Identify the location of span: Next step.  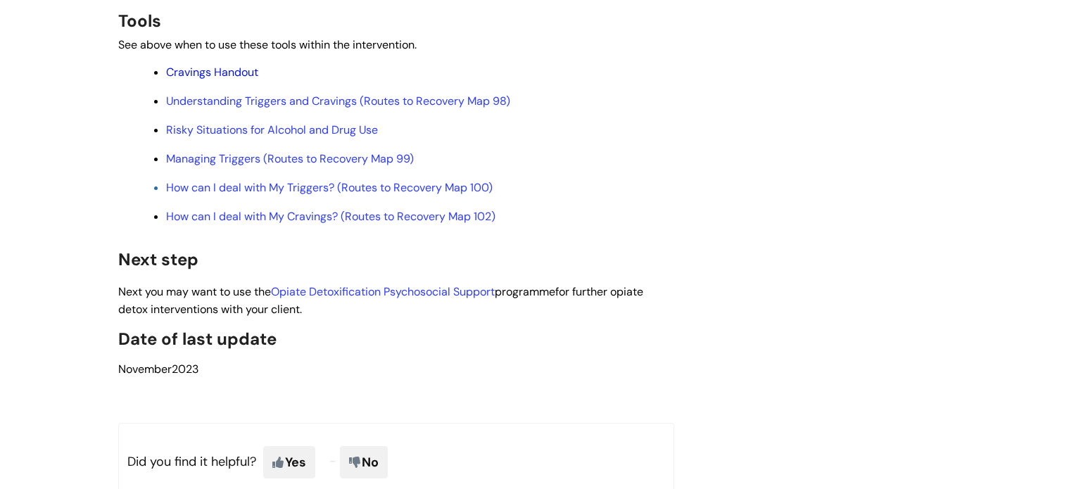
(158, 259).